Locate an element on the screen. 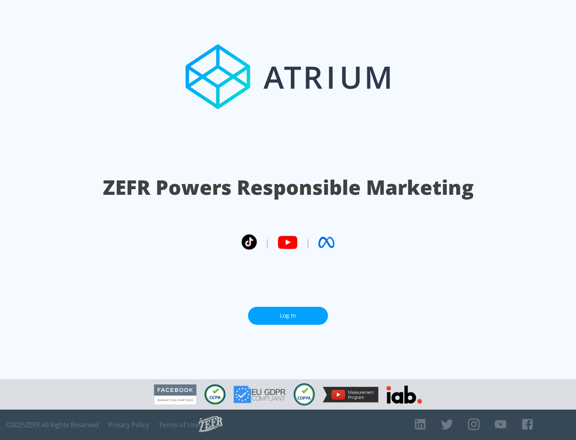  img: Facebook Marketing Partner is located at coordinates (175, 395).